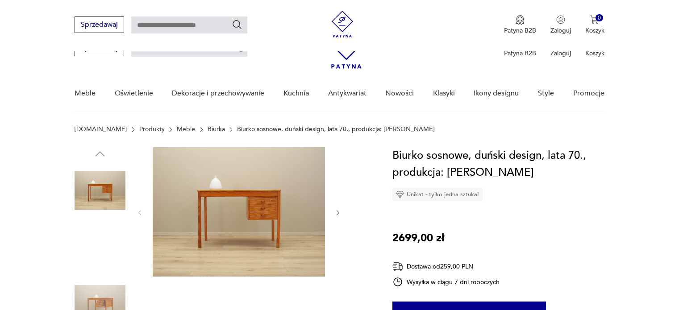 The image size is (679, 310). I want to click on a: Style, so click(546, 93).